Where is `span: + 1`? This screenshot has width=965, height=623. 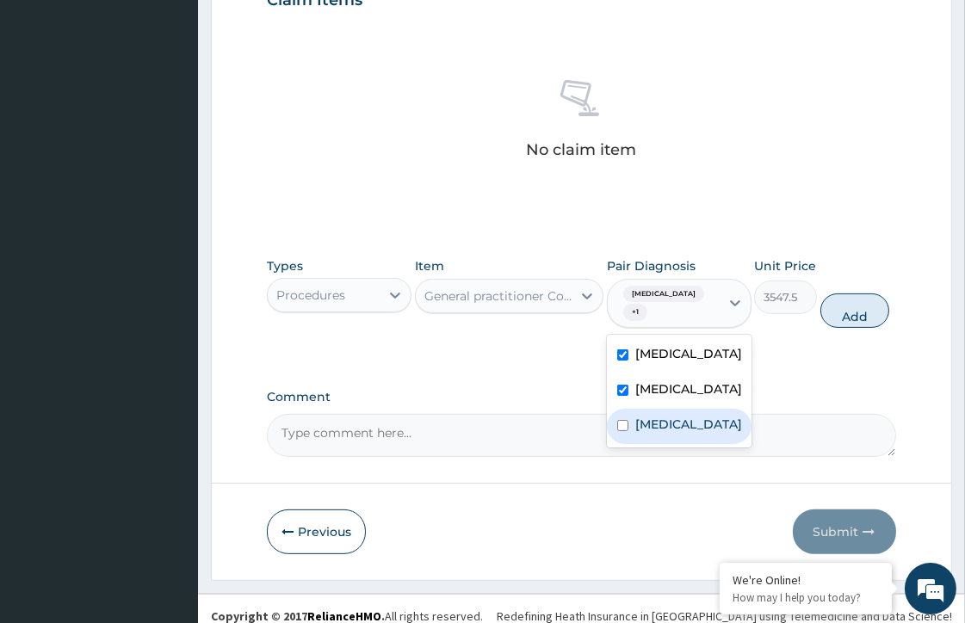 span: + 1 is located at coordinates (636, 313).